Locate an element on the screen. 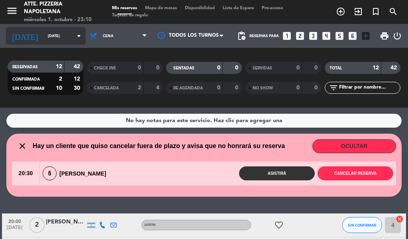 This screenshot has width=408, height=239. div: Atte. Pizzeria Napoletana is located at coordinates (60, 8).